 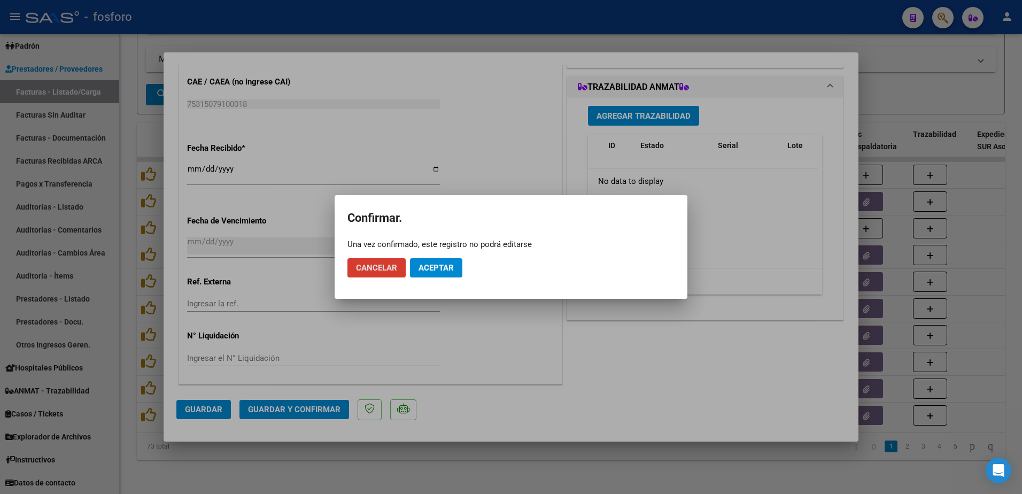 I want to click on div: Una vez confirmado, este registro no podrá editarse, so click(x=511, y=244).